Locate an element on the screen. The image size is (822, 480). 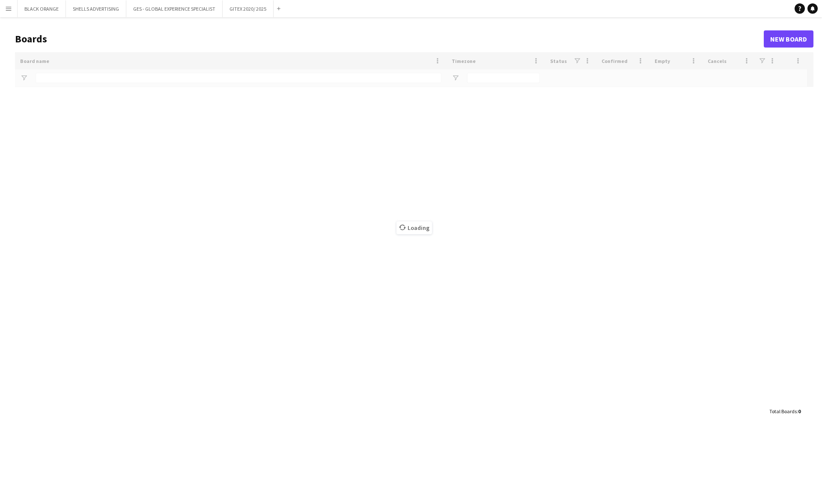
span: 0 is located at coordinates (799, 411).